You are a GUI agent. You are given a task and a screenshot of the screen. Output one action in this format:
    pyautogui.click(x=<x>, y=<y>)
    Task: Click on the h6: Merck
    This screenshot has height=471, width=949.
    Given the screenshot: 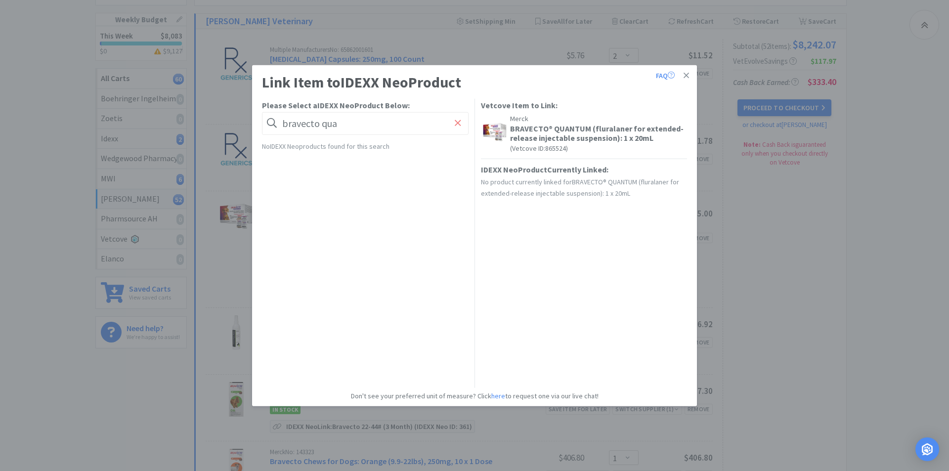 What is the action you would take?
    pyautogui.click(x=598, y=118)
    